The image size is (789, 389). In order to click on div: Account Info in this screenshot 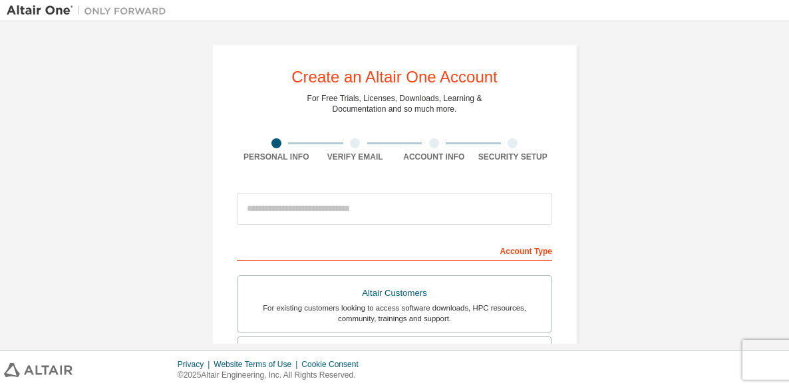, I will do `click(434, 157)`.